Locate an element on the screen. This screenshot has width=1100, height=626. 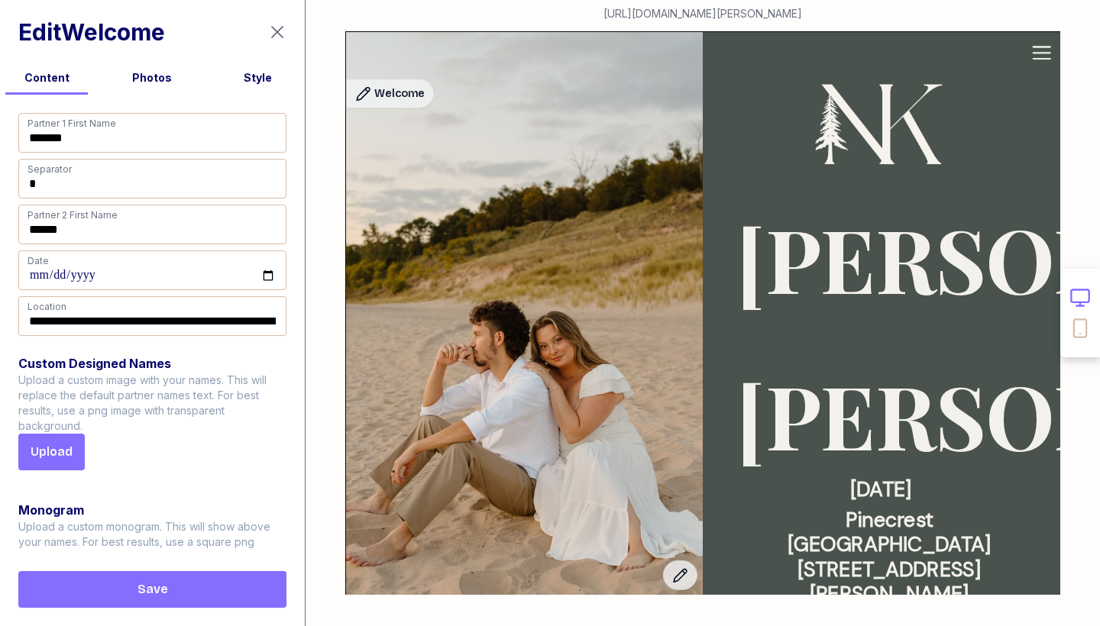
button: Save is located at coordinates (152, 590).